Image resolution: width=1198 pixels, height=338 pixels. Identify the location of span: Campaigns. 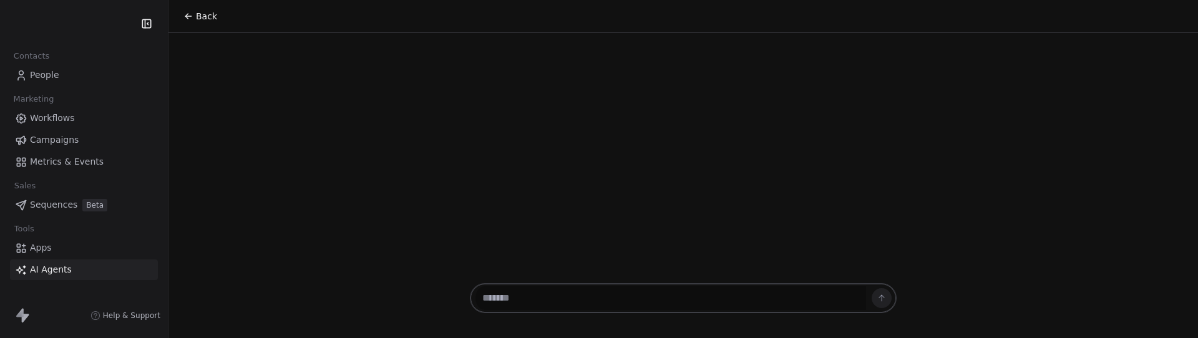
(54, 140).